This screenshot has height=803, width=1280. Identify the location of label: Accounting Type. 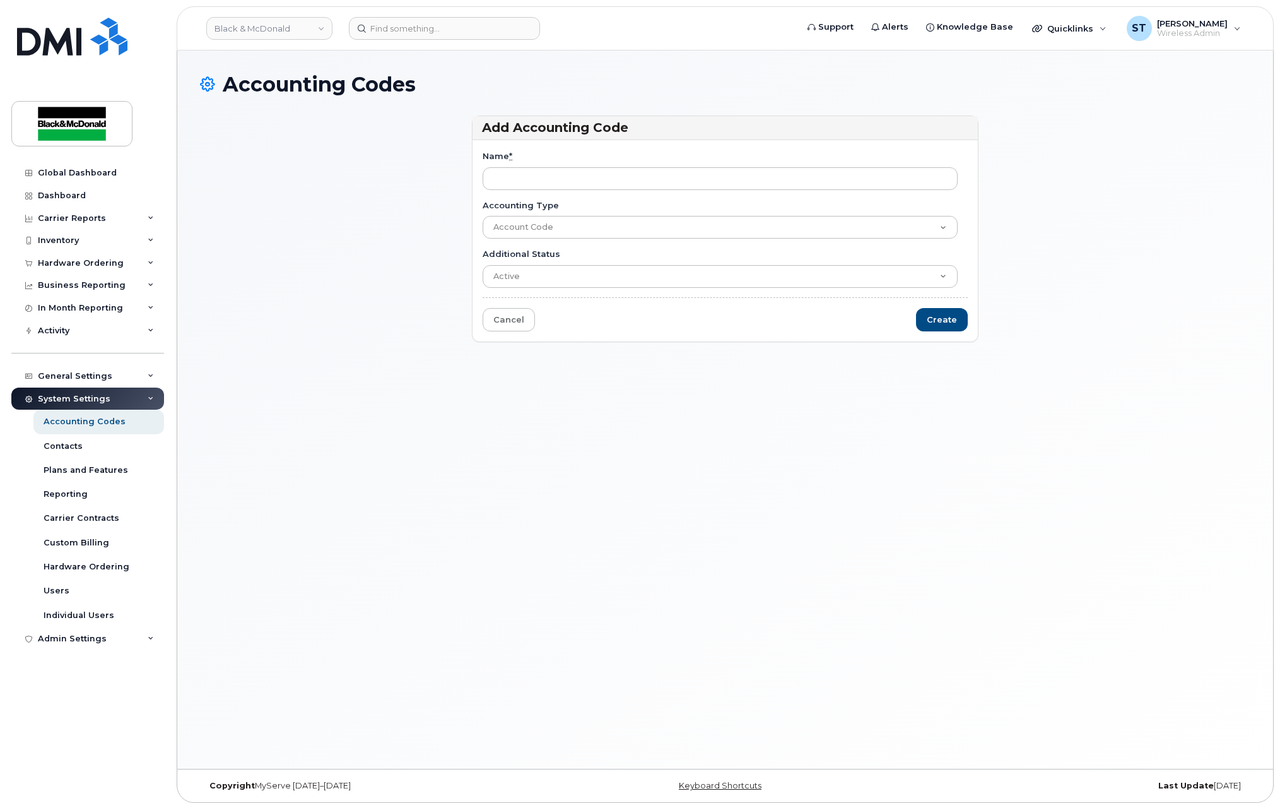
(521, 205).